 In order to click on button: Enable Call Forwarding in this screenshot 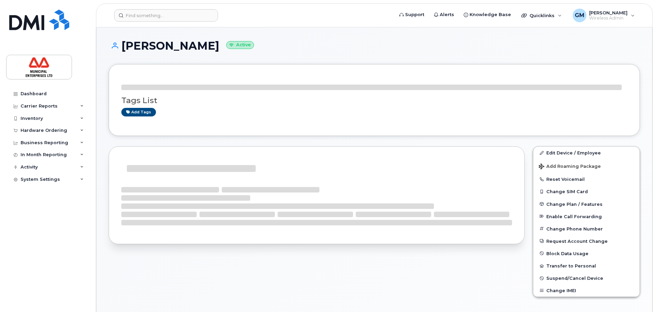, I will do `click(587, 217)`.